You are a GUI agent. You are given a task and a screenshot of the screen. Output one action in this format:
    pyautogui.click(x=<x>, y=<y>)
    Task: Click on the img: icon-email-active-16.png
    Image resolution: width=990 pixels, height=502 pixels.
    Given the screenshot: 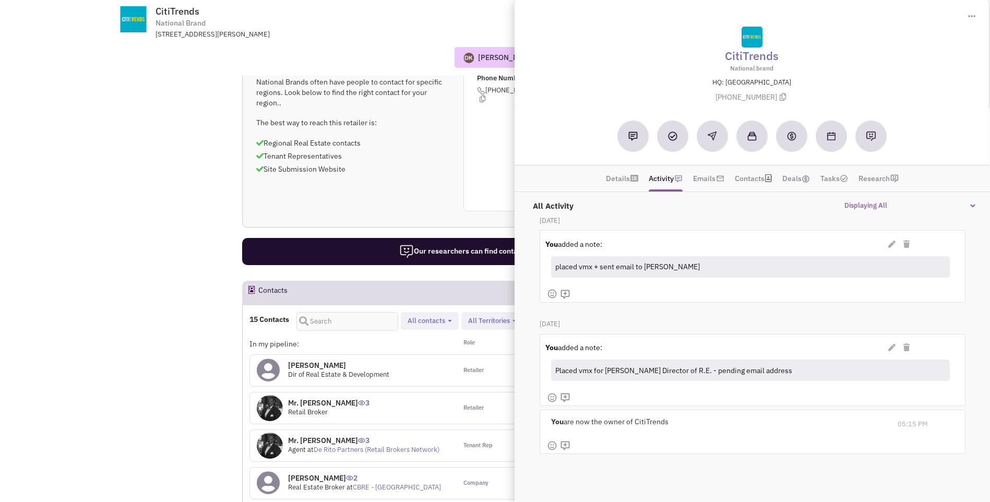 What is the action you would take?
    pyautogui.click(x=720, y=179)
    